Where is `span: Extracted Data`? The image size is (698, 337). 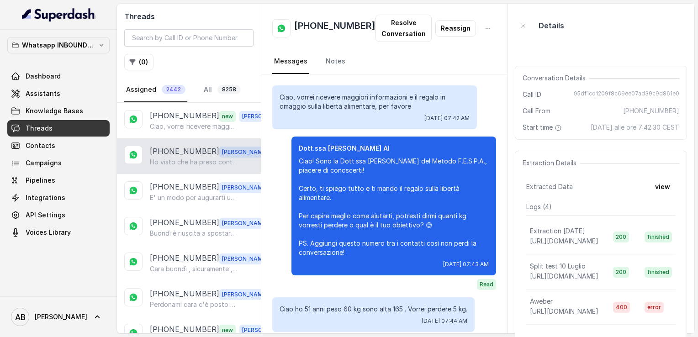 span: Extracted Data is located at coordinates (550, 187).